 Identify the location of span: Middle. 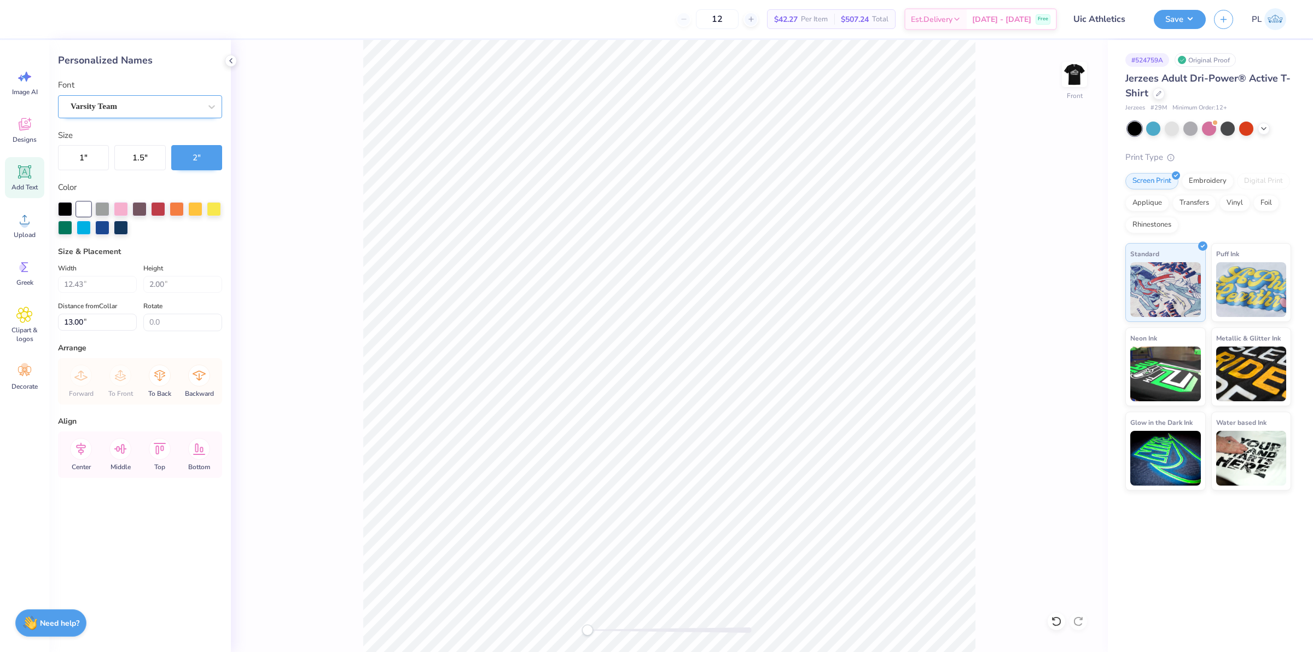
(120, 467).